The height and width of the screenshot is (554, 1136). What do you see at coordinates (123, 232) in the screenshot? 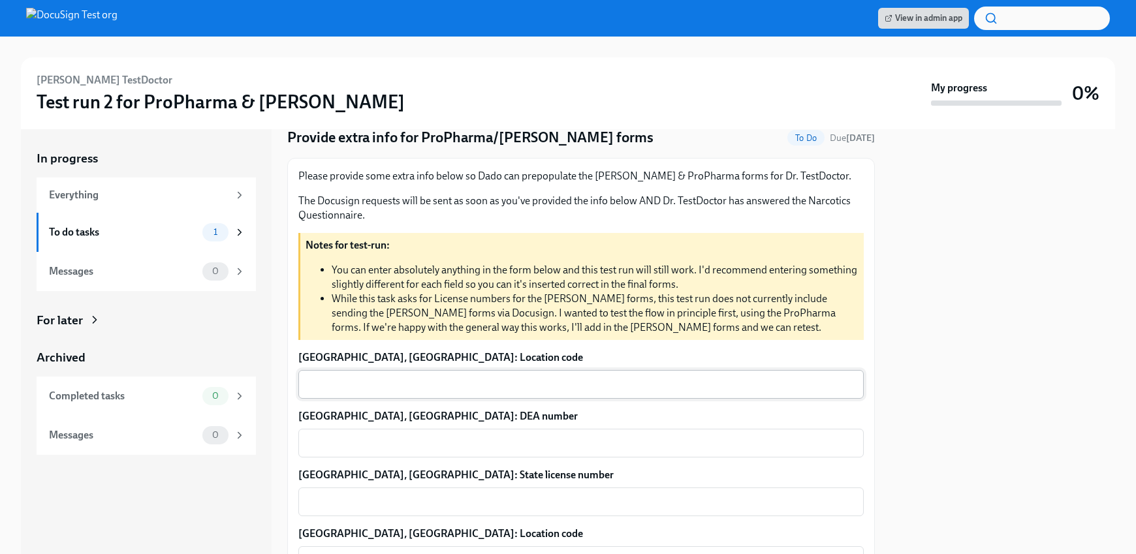
I see `div: To do tasks` at bounding box center [123, 232].